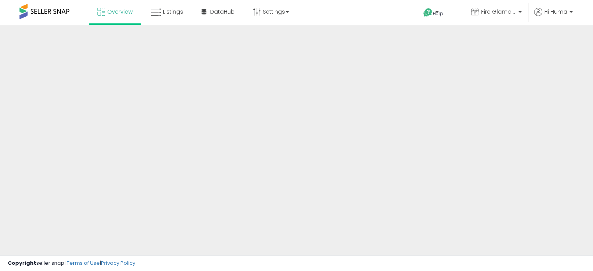  Describe the element at coordinates (438, 13) in the screenshot. I see `span: Help` at that location.